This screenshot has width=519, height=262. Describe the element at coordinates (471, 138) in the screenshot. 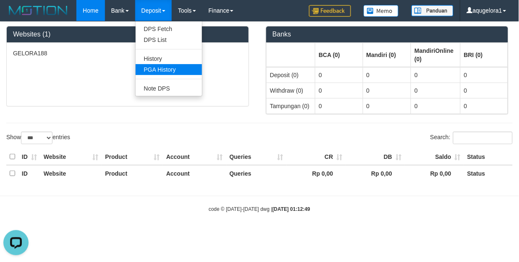

I see `label: Search:` at that location.